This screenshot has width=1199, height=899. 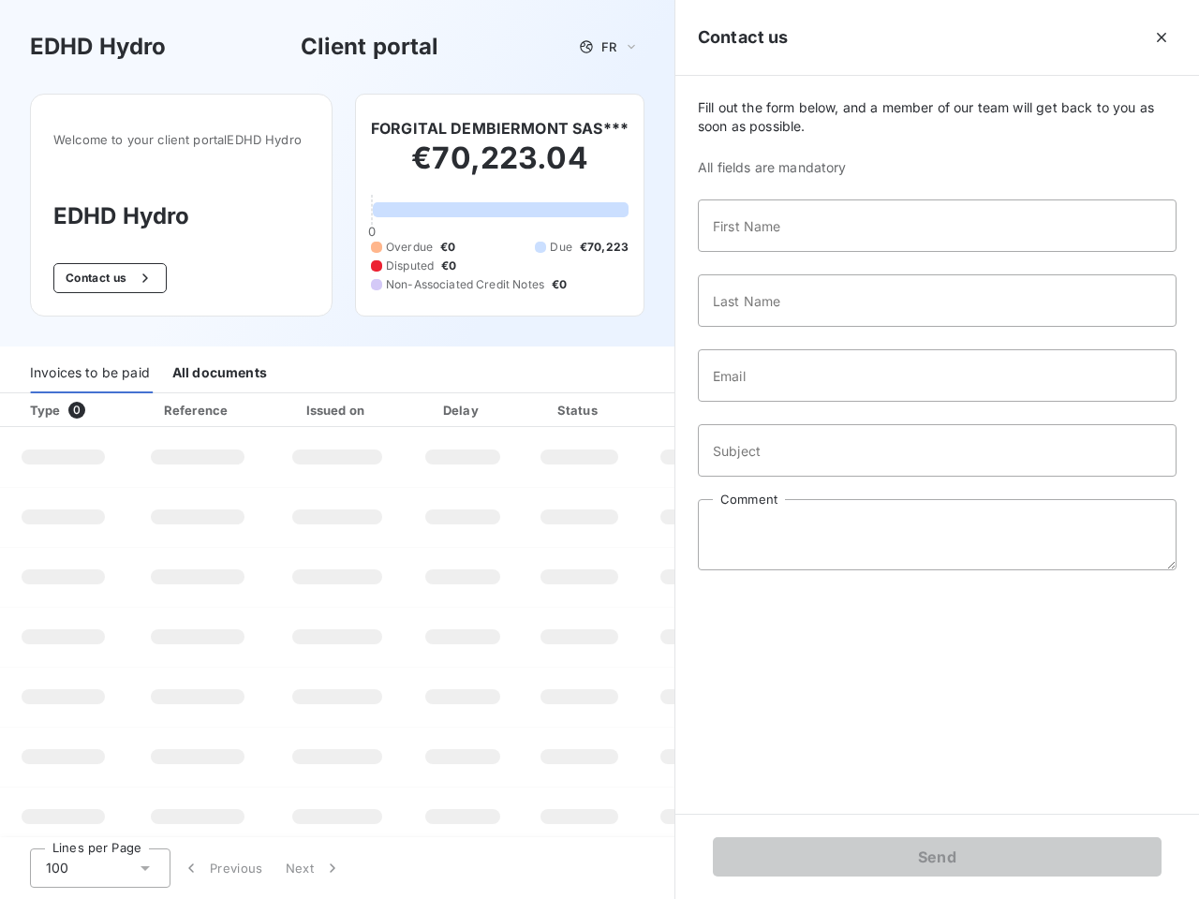 What do you see at coordinates (579, 410) in the screenshot?
I see `div: Status` at bounding box center [579, 410].